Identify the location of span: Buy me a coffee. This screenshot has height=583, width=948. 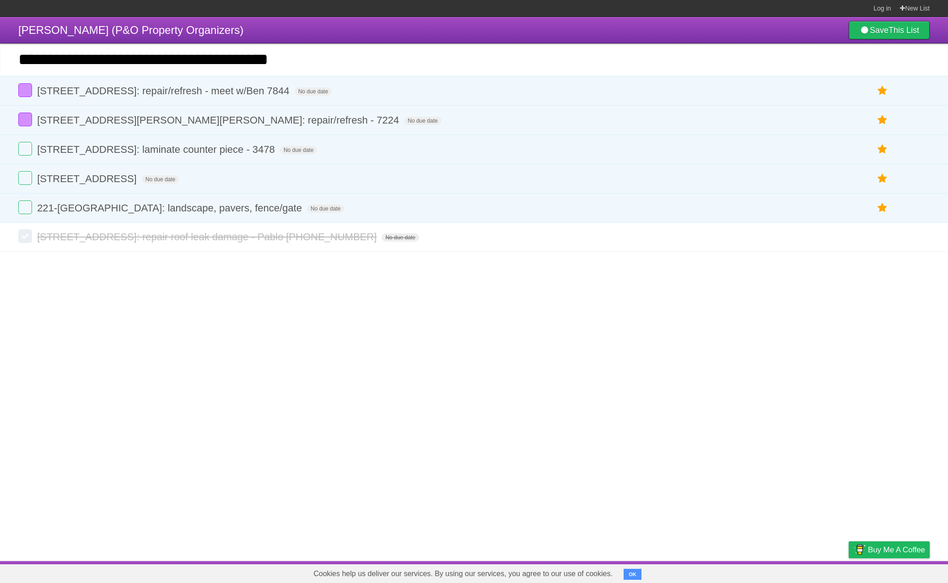
(897, 550).